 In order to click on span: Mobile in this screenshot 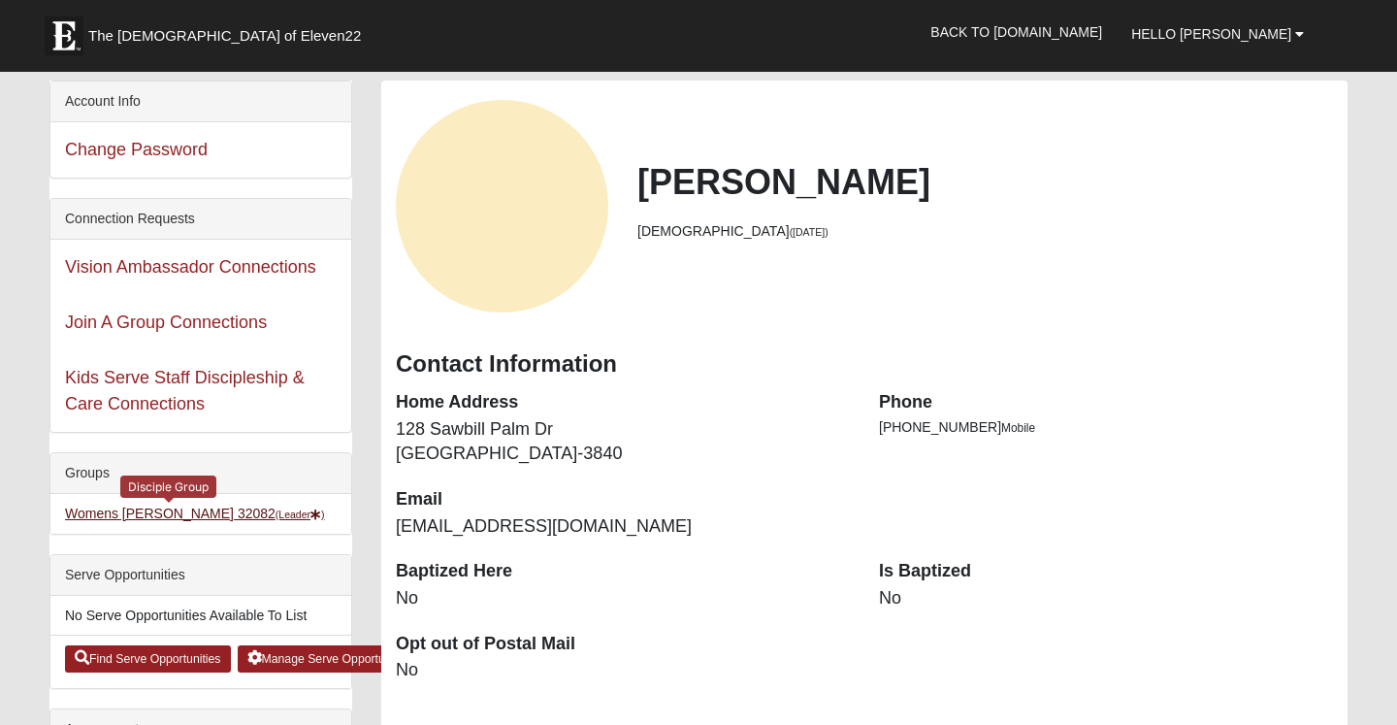, I will do `click(1018, 428)`.